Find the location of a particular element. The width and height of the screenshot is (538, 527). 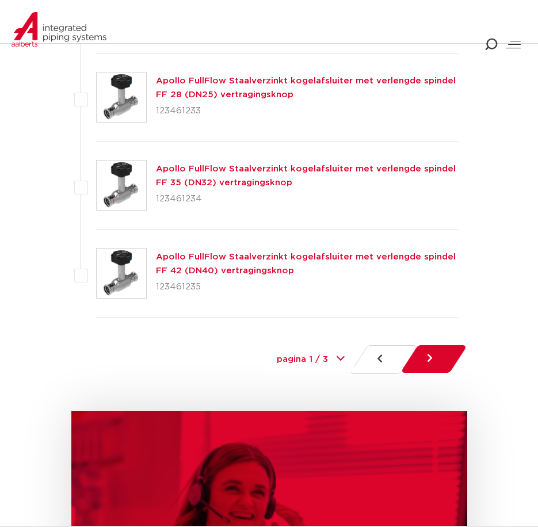

a: Apollo FullFlow Staalverzinkt kogelafsluiter met verlengde spindel FF 42 (DN40) vertragingsknop is located at coordinates (305, 263).